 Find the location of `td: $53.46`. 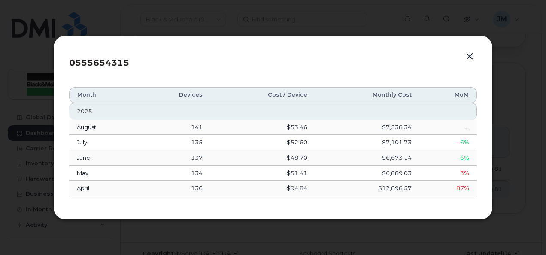

td: $53.46 is located at coordinates (263, 128).